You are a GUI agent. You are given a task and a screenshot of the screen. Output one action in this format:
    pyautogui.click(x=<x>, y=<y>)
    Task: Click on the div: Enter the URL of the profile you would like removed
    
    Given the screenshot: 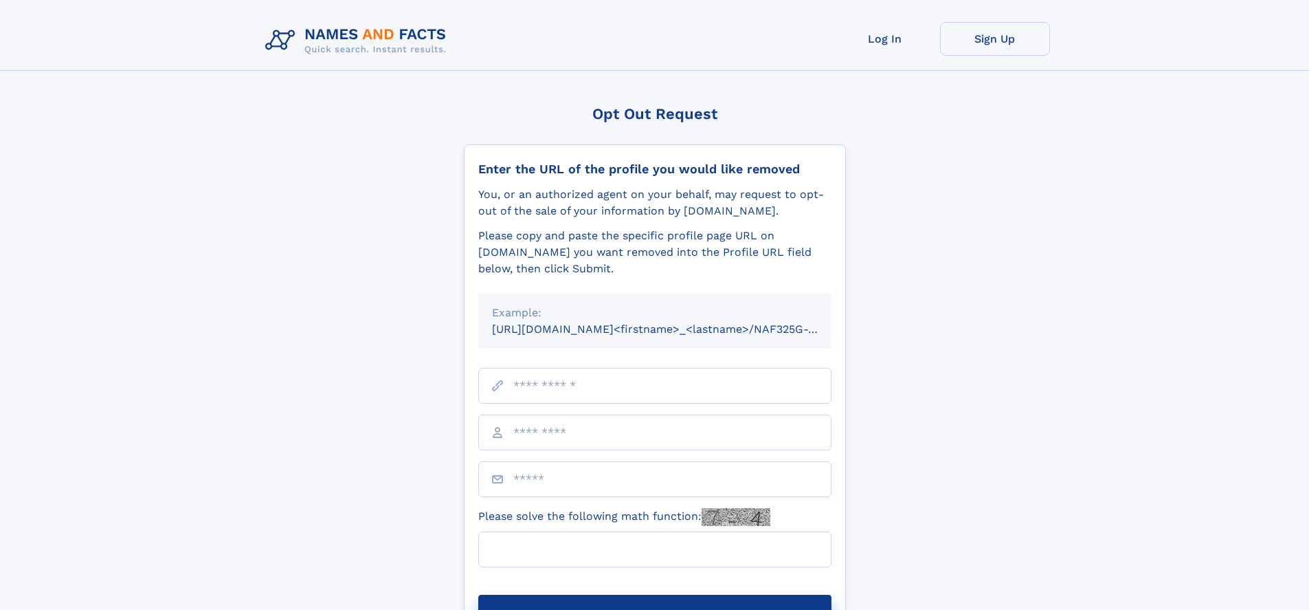 What is the action you would take?
    pyautogui.click(x=655, y=169)
    